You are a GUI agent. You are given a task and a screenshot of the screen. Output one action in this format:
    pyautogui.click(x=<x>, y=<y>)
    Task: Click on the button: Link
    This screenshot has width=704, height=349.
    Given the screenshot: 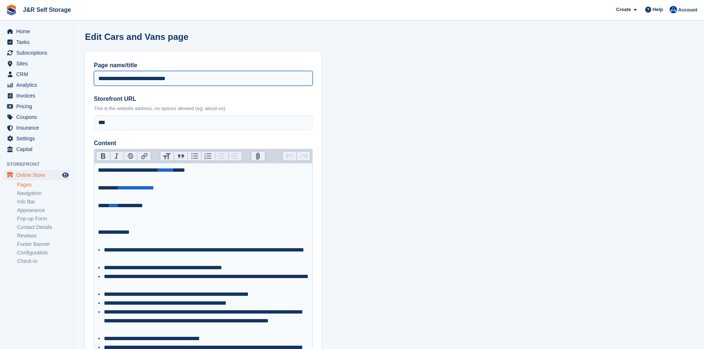 What is the action you would take?
    pyautogui.click(x=144, y=156)
    